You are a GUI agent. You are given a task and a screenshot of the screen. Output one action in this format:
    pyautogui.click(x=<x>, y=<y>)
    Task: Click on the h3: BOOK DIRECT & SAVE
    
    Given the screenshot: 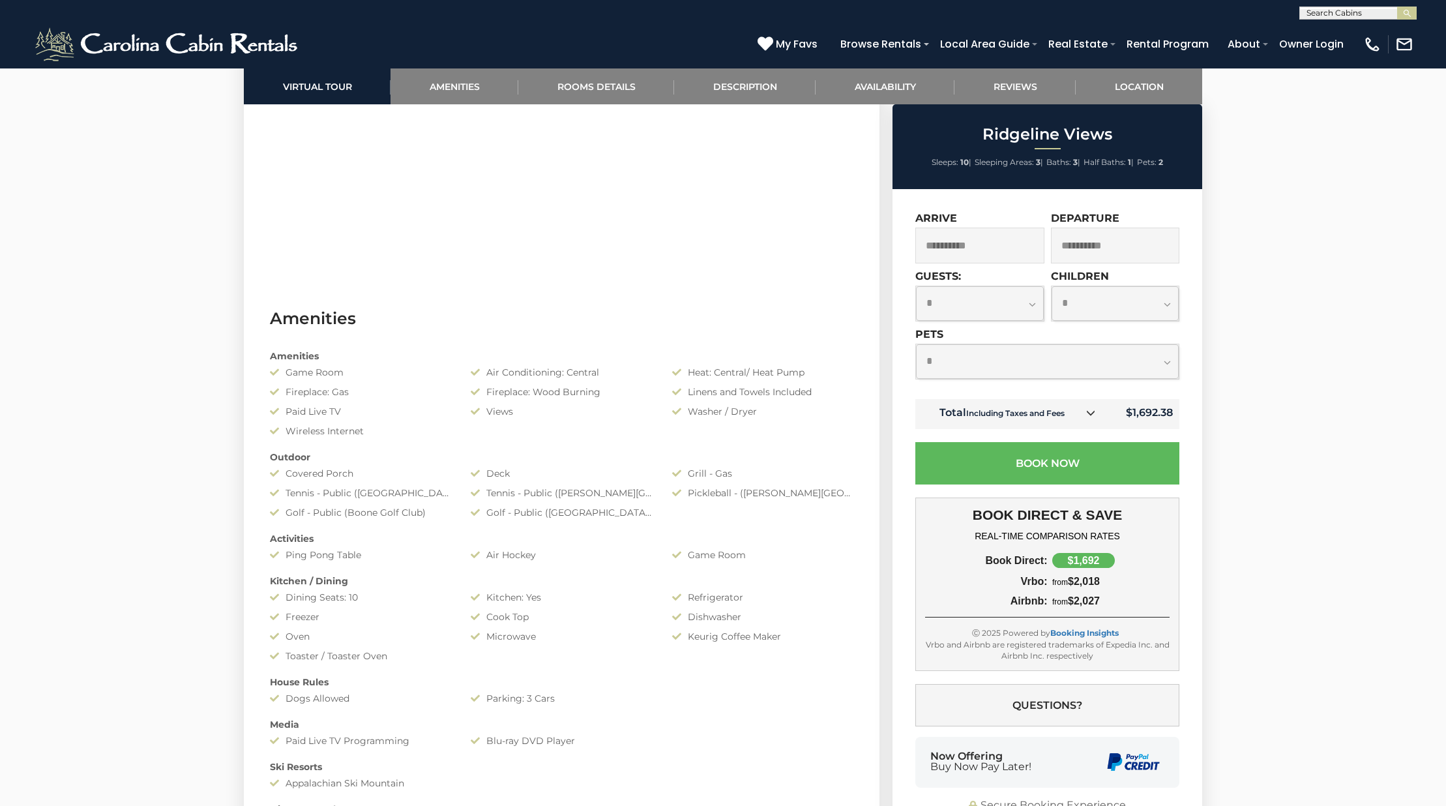 What is the action you would take?
    pyautogui.click(x=1047, y=515)
    